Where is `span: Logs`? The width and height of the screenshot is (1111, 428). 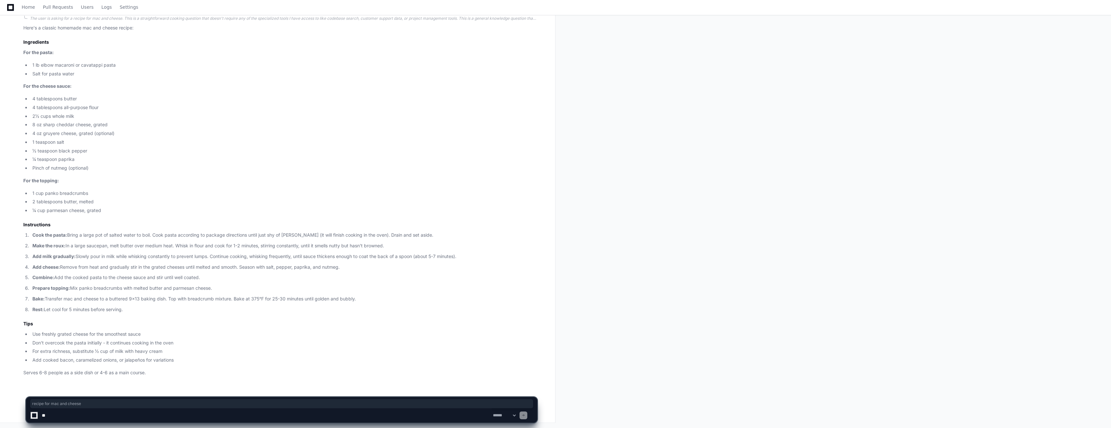 span: Logs is located at coordinates (107, 7).